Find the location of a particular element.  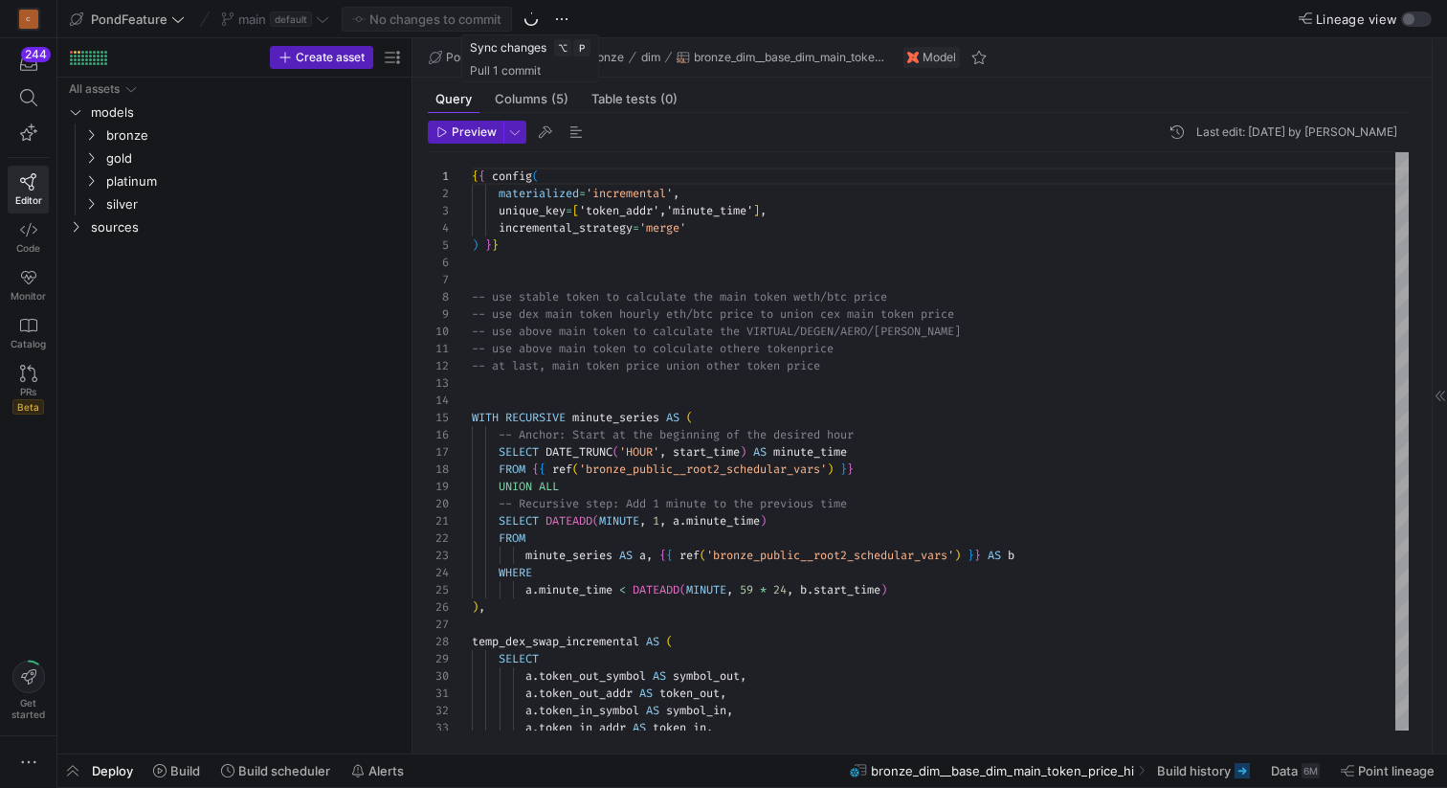

span: (0) is located at coordinates (669, 99).